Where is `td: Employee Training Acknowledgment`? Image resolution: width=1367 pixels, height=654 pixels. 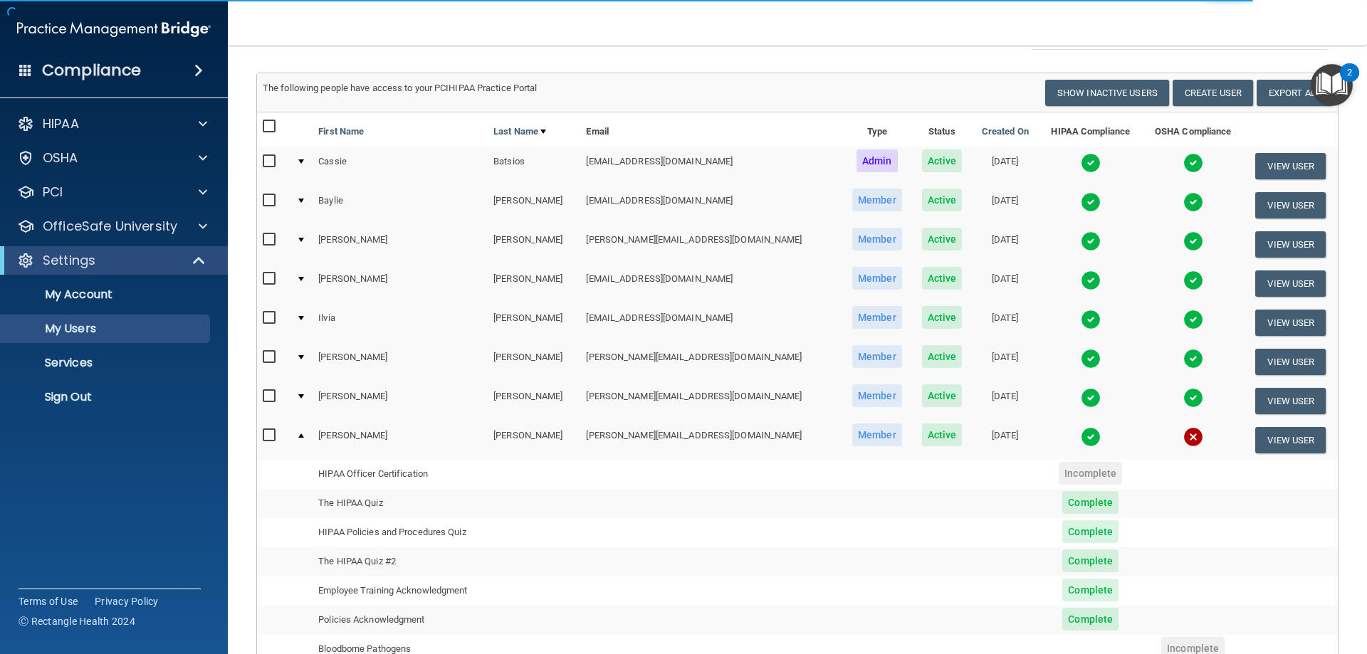 td: Employee Training Acknowledgment is located at coordinates (447, 591).